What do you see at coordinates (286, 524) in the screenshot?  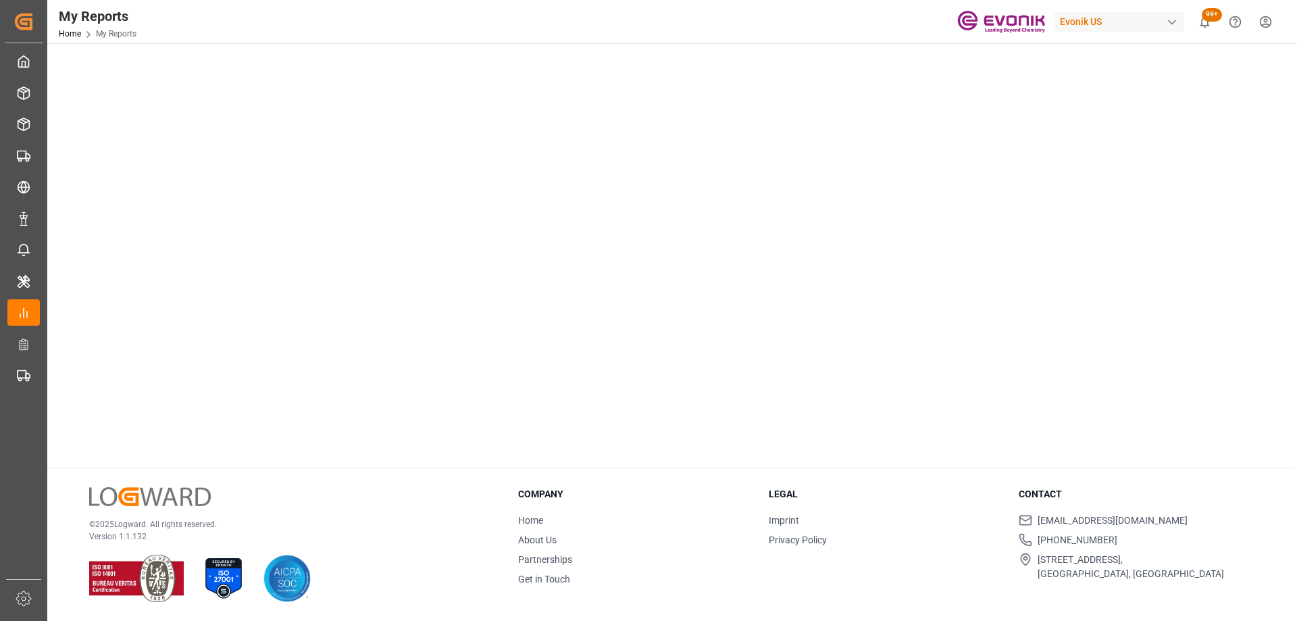 I see `p: © 2025 Logward. All rights reserved.` at bounding box center [286, 524].